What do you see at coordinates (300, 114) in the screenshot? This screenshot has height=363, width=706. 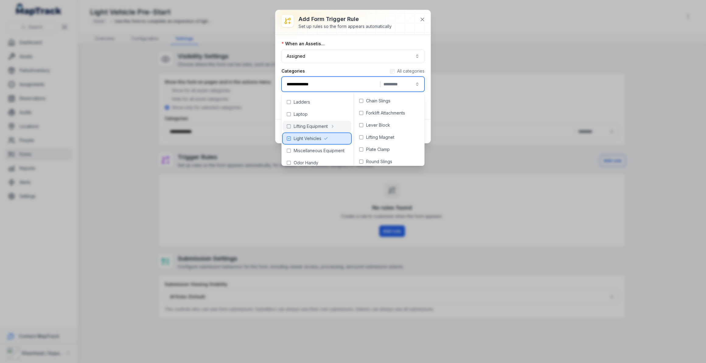 I see `span: Laptop` at bounding box center [300, 114].